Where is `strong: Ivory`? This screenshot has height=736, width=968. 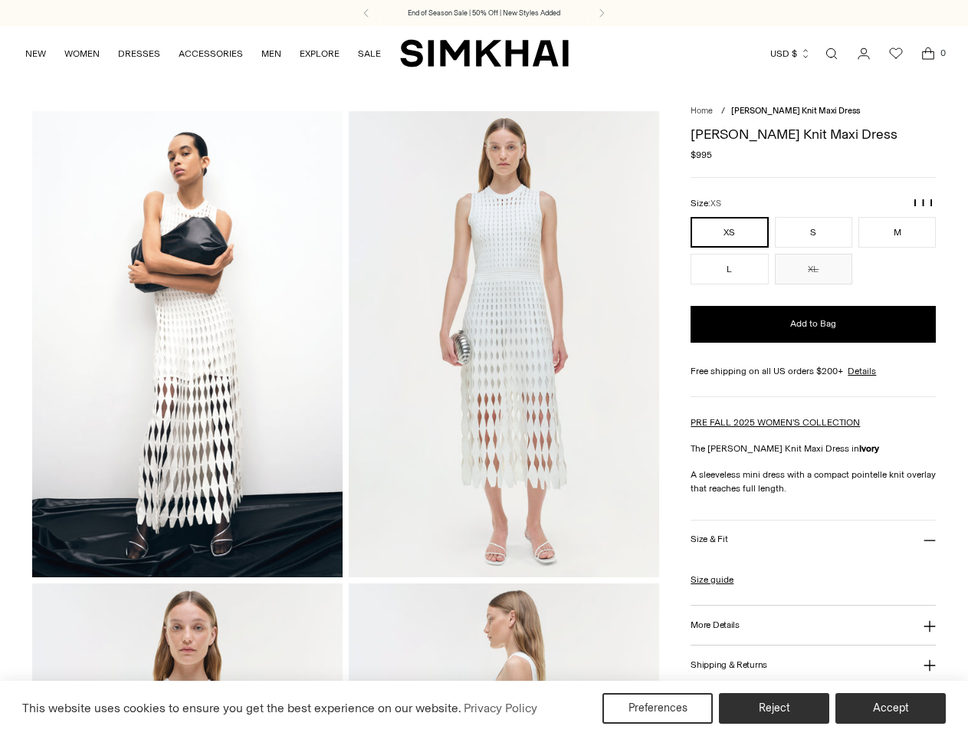
strong: Ivory is located at coordinates (869, 449).